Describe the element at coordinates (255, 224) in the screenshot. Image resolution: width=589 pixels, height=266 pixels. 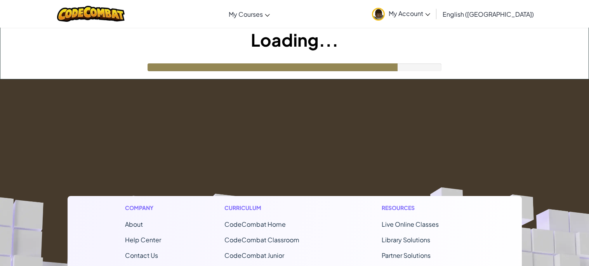
I see `span: CodeCombat Home` at that location.